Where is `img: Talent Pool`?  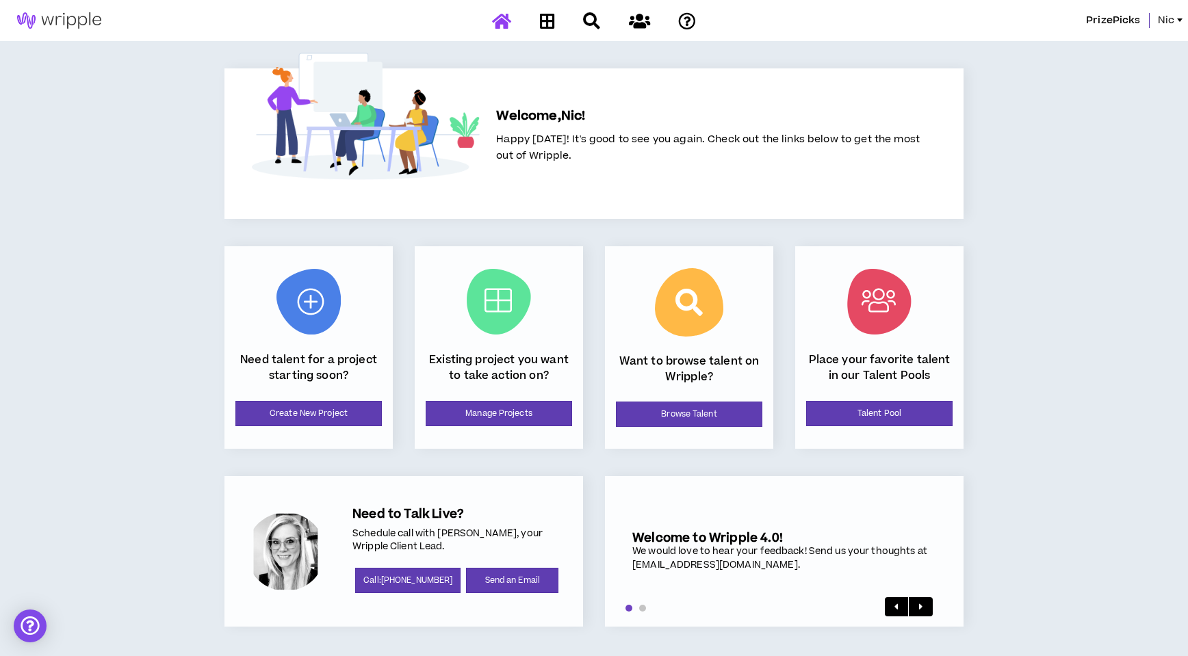 img: Talent Pool is located at coordinates (879, 302).